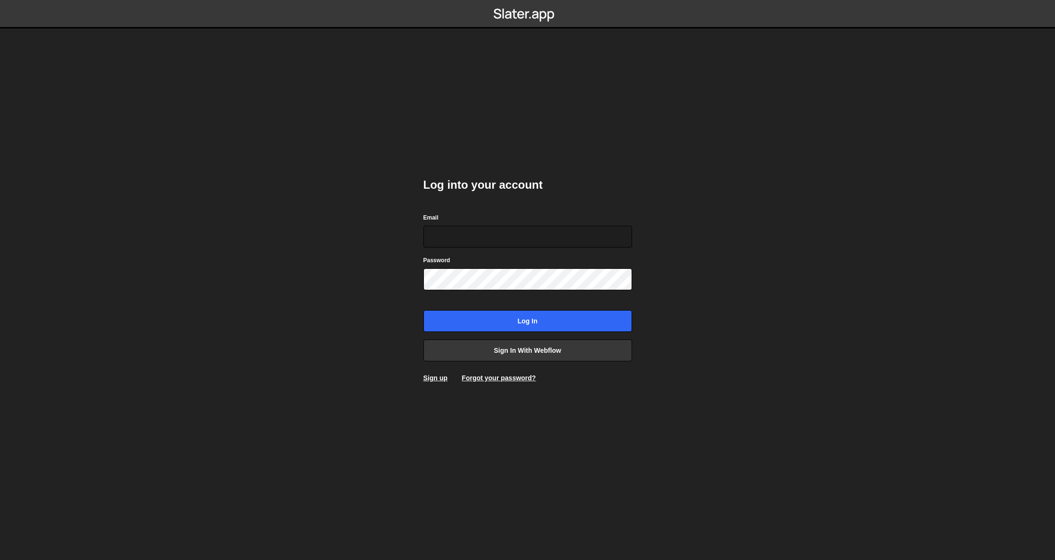 The image size is (1055, 560). I want to click on h2: Log into your account, so click(528, 185).